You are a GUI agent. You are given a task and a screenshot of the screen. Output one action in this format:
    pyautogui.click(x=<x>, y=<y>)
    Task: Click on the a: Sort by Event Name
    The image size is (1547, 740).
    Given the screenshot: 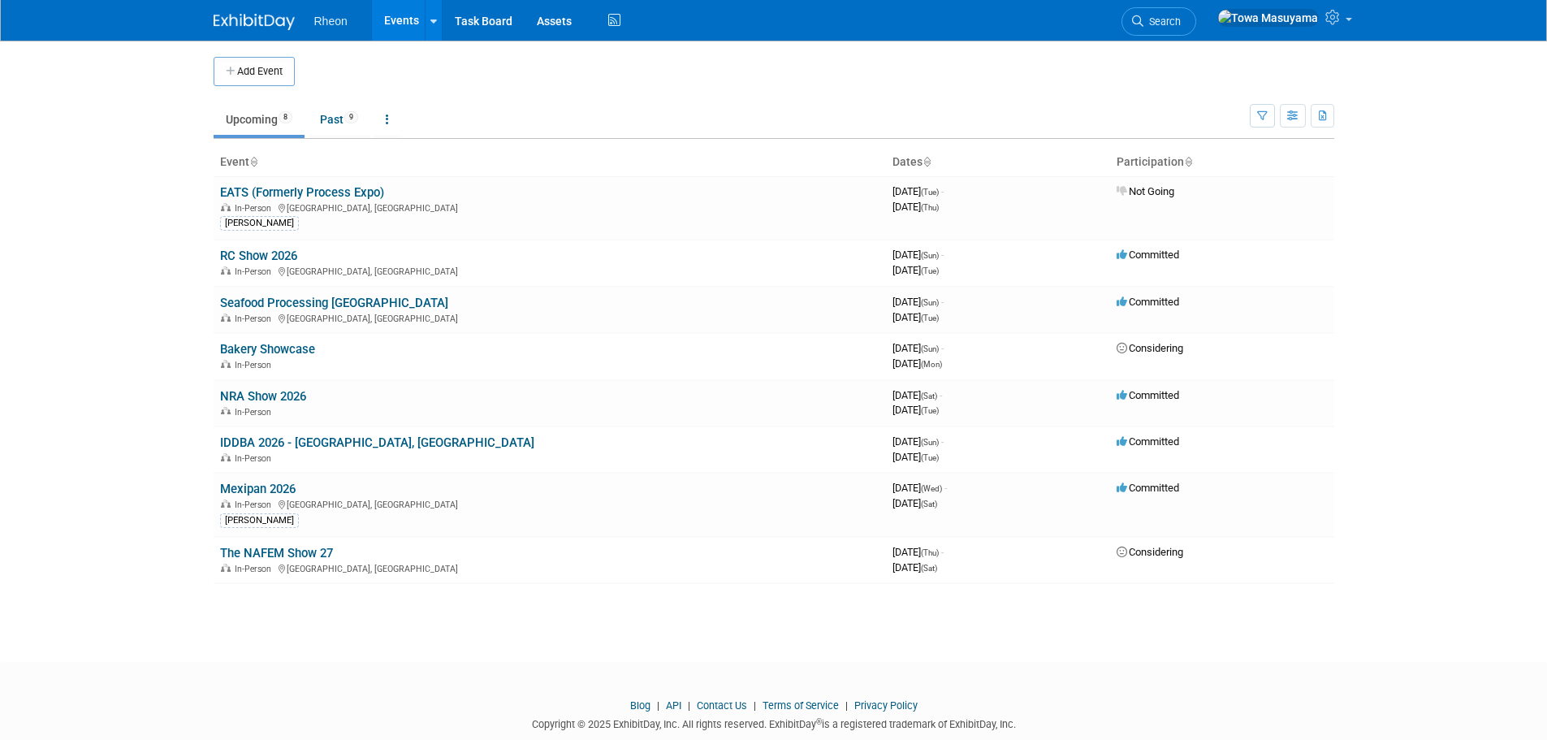 What is the action you would take?
    pyautogui.click(x=253, y=162)
    